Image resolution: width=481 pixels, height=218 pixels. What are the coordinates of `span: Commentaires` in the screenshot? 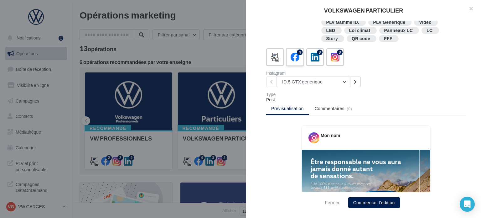 It's located at (329, 108).